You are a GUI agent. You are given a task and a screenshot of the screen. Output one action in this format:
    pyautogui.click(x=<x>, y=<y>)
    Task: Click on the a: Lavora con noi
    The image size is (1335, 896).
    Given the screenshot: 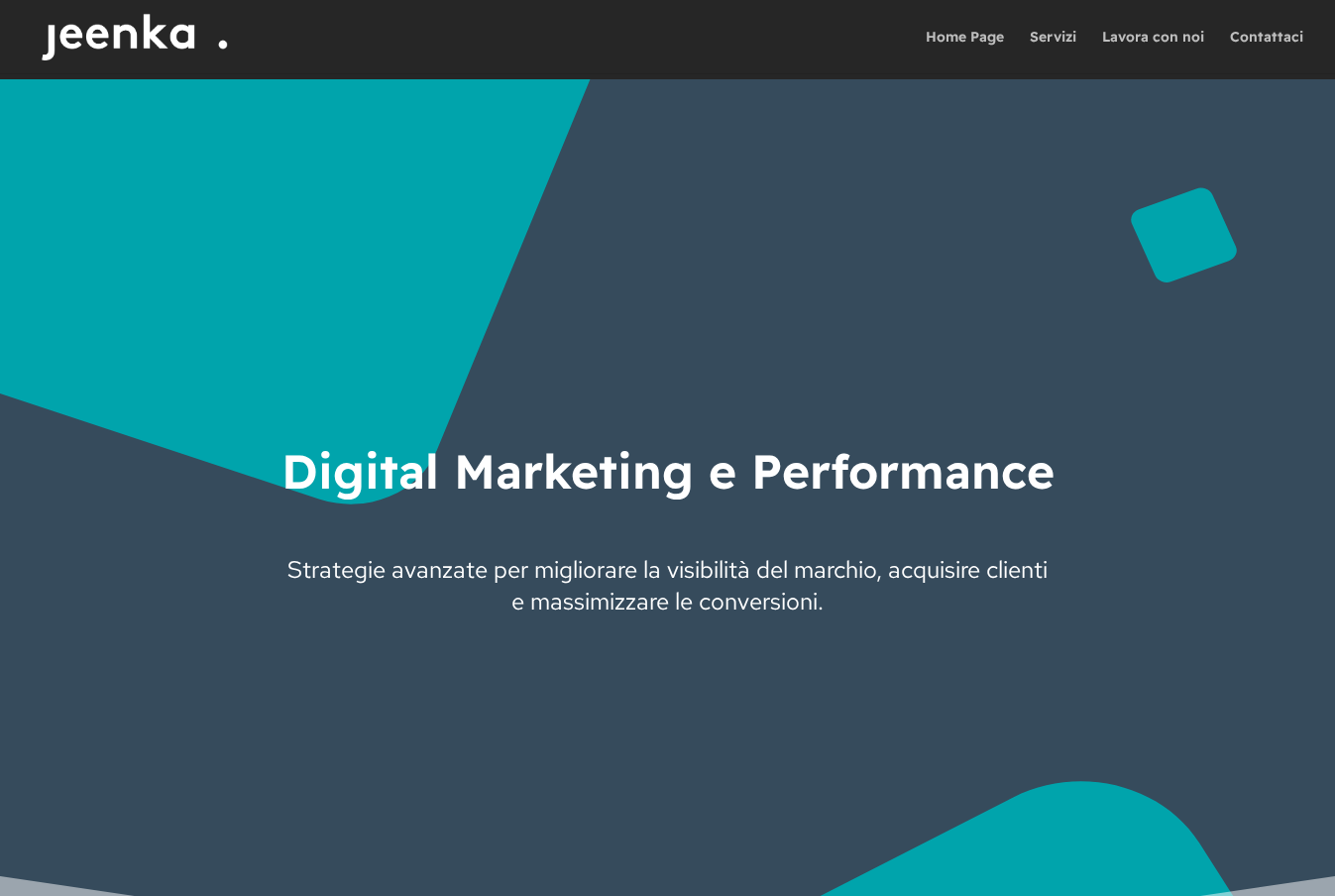 What is the action you would take?
    pyautogui.click(x=1153, y=52)
    